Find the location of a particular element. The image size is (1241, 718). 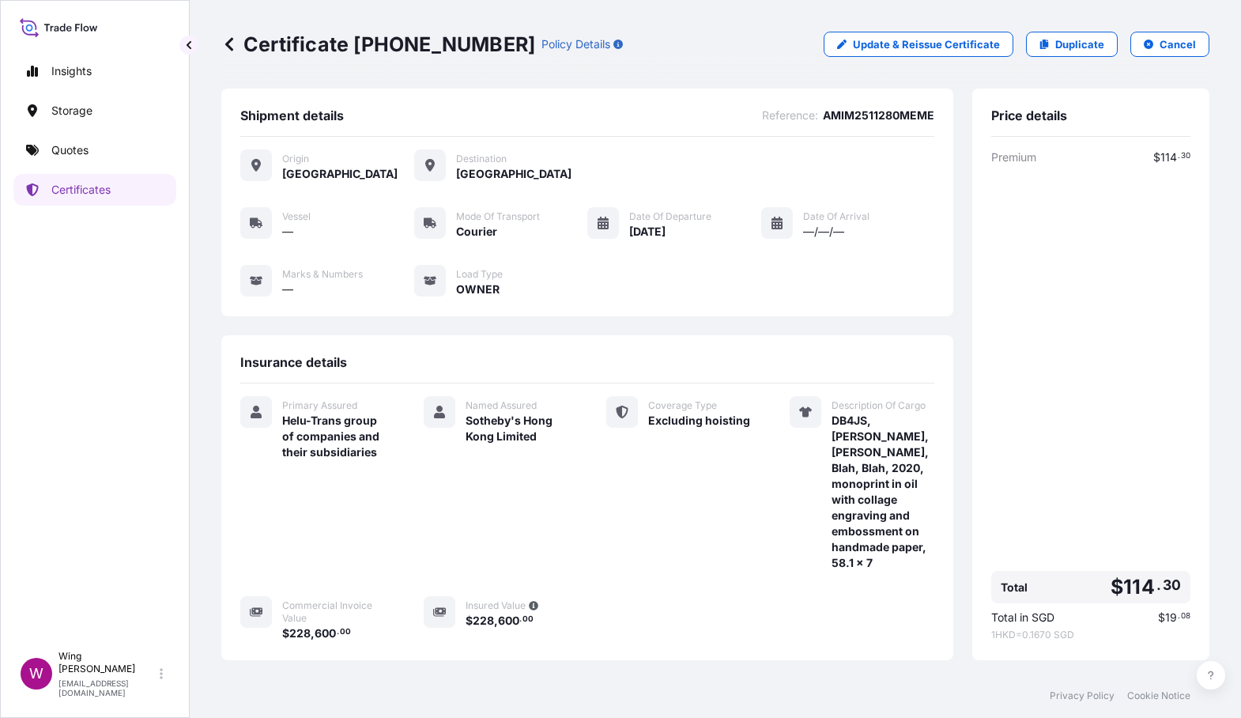

p: Duplicate is located at coordinates (1079, 44).